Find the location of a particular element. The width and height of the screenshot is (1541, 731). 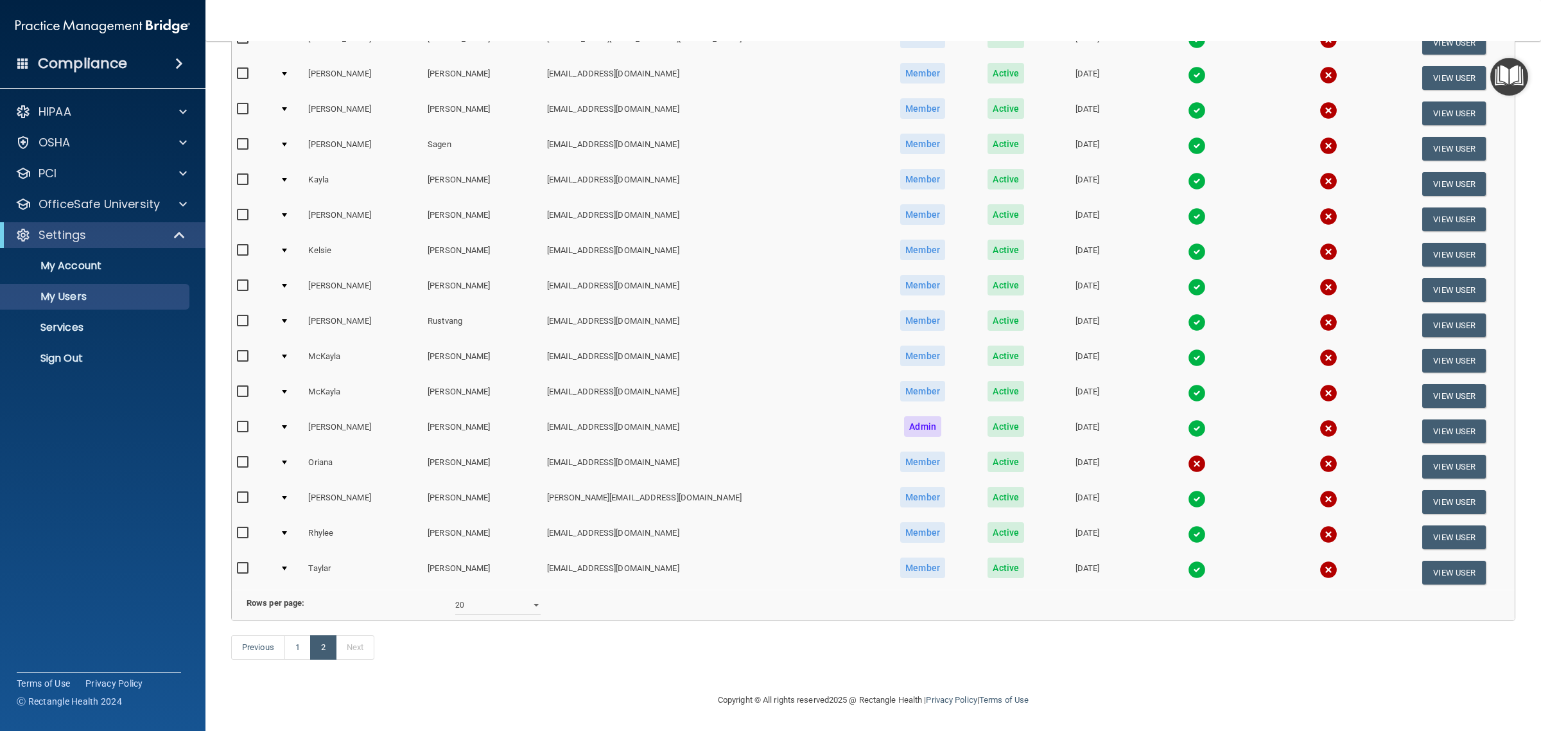

td: Kelsie is located at coordinates (363, 254).